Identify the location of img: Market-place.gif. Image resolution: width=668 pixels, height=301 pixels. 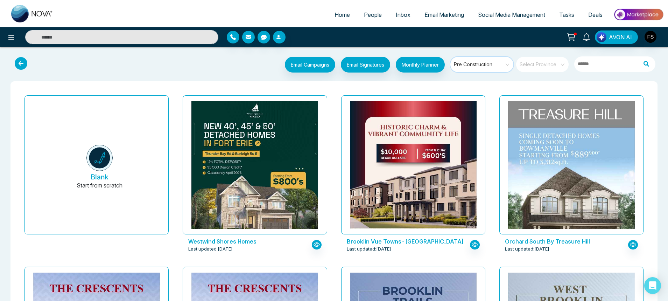
(638, 14).